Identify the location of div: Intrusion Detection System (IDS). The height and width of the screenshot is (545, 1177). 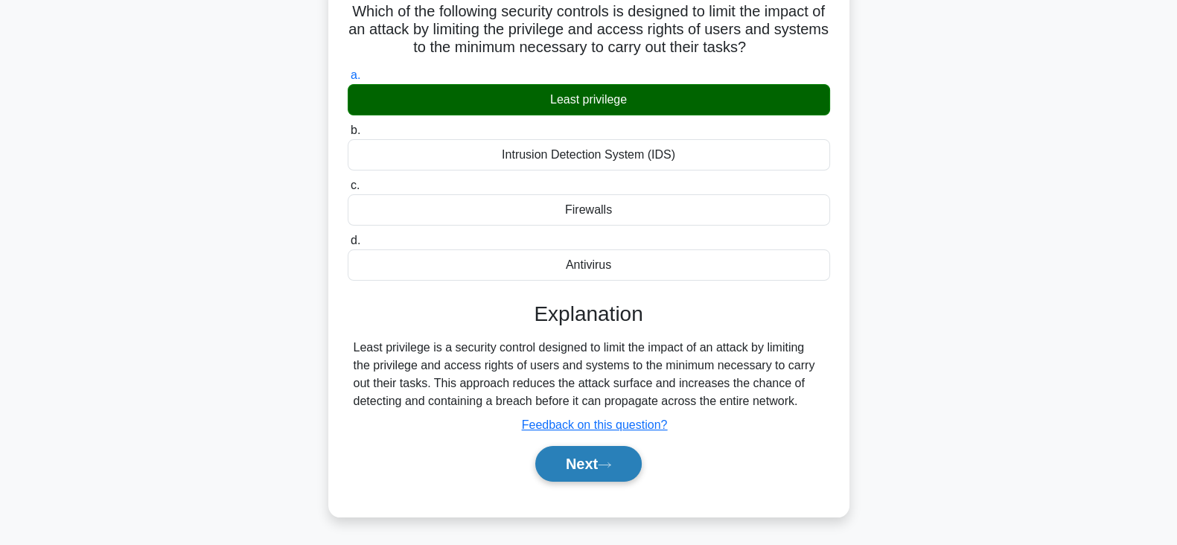
(589, 155).